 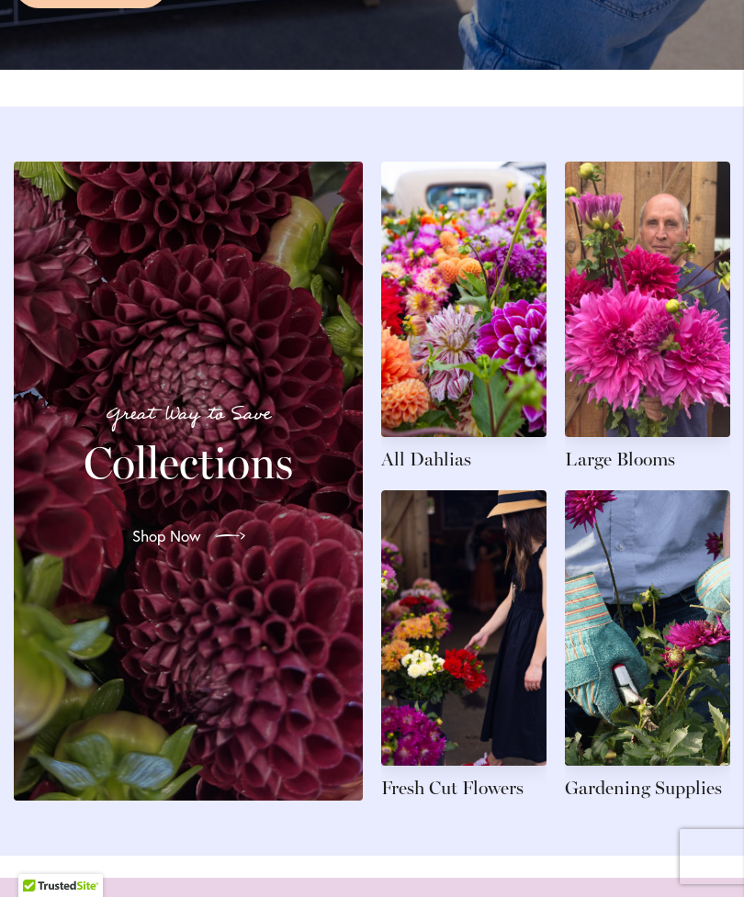 What do you see at coordinates (188, 463) in the screenshot?
I see `h2: Collections` at bounding box center [188, 463].